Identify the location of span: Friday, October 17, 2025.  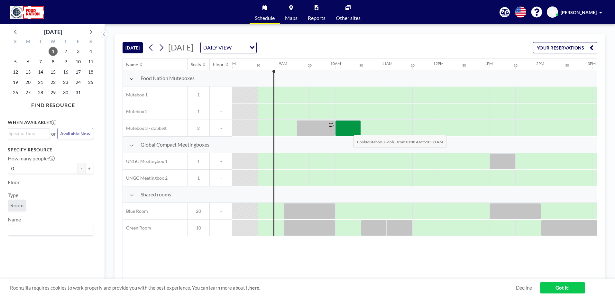
(78, 72).